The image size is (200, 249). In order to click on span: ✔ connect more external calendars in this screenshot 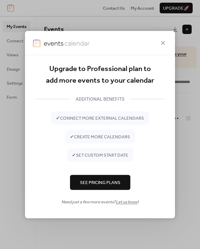, I will do `click(100, 118)`.